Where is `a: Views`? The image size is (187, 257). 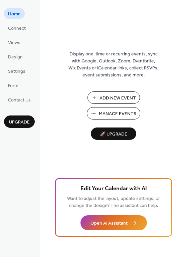
a: Views is located at coordinates (14, 42).